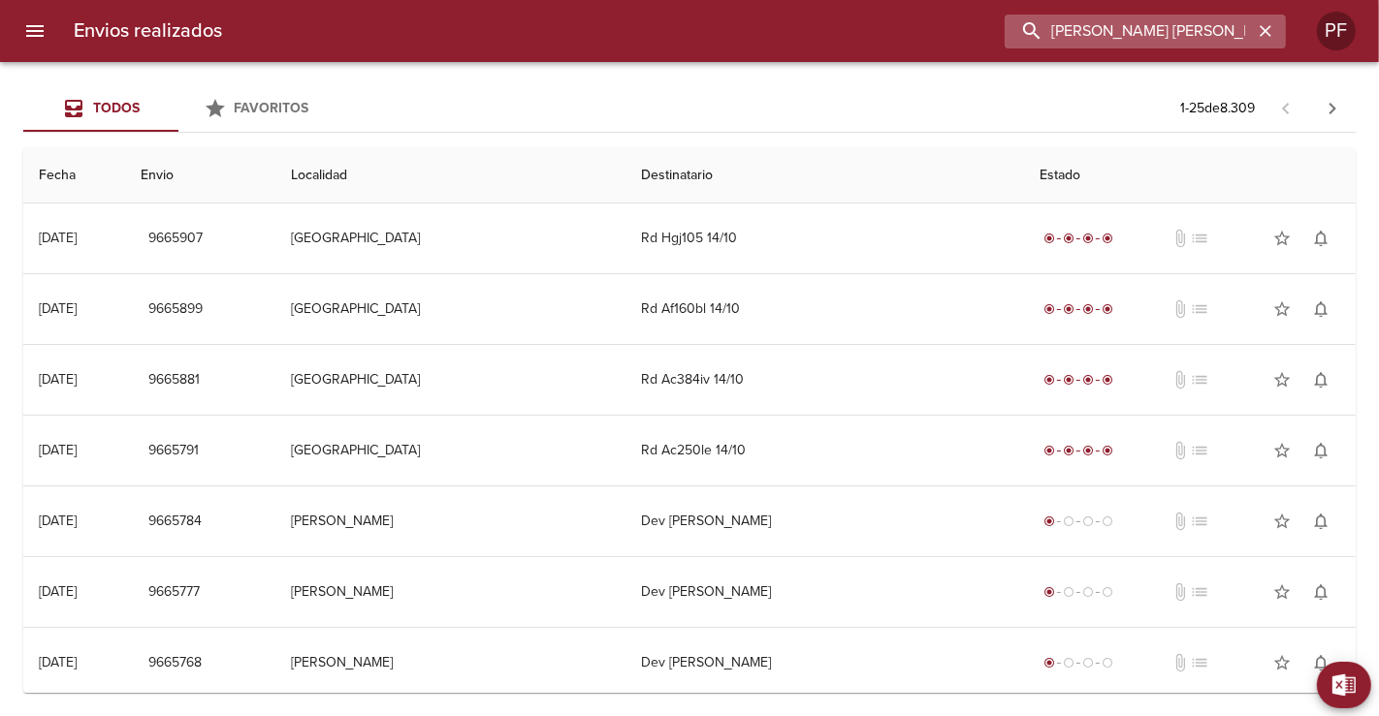 The width and height of the screenshot is (1379, 716). What do you see at coordinates (824, 380) in the screenshot?
I see `td: Rd Ac384iv 14/10` at bounding box center [824, 380].